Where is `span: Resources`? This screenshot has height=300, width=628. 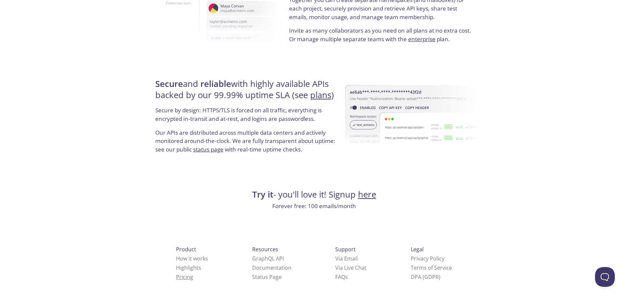 span: Resources is located at coordinates (265, 249).